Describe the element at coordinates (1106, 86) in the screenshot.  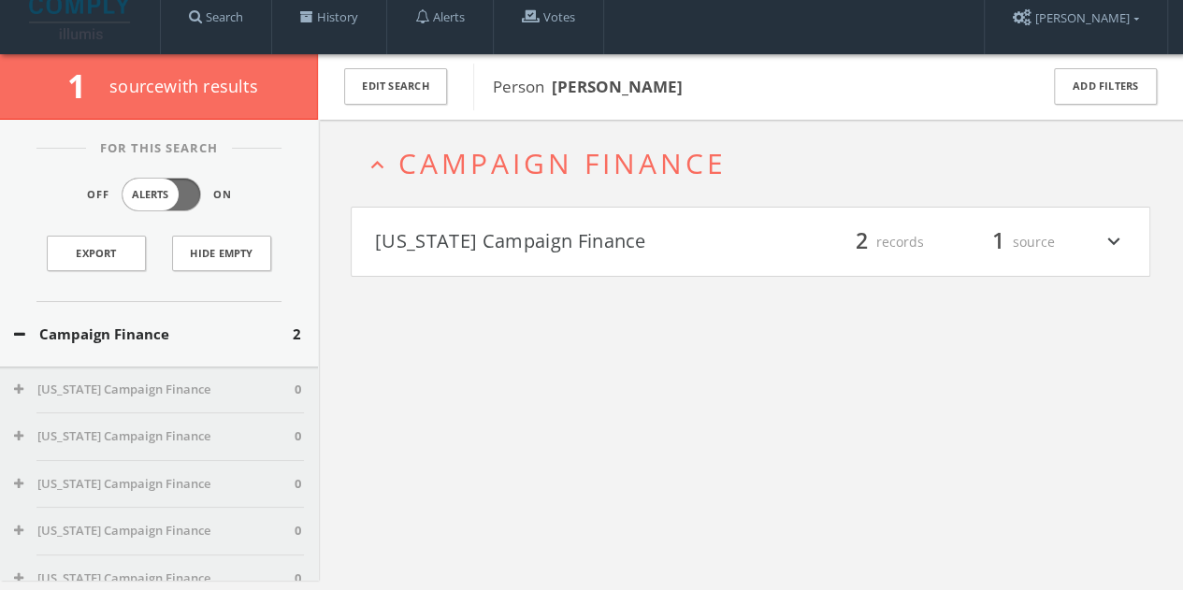
I see `button: Add Filters` at that location.